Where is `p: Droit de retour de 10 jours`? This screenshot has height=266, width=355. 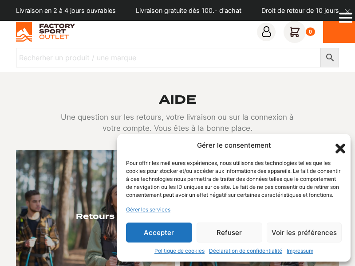
p: Droit de retour de 10 jours is located at coordinates (300, 11).